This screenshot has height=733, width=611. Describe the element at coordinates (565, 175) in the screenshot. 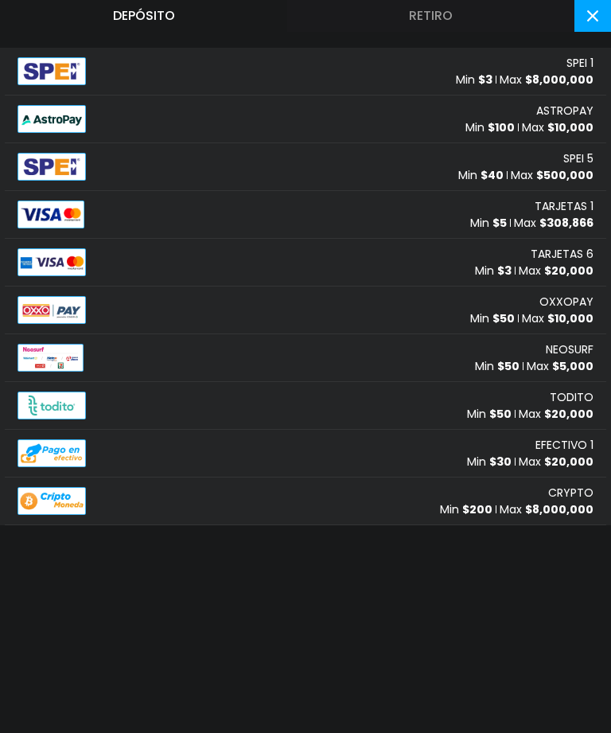

I see `span: $ 500,000` at that location.